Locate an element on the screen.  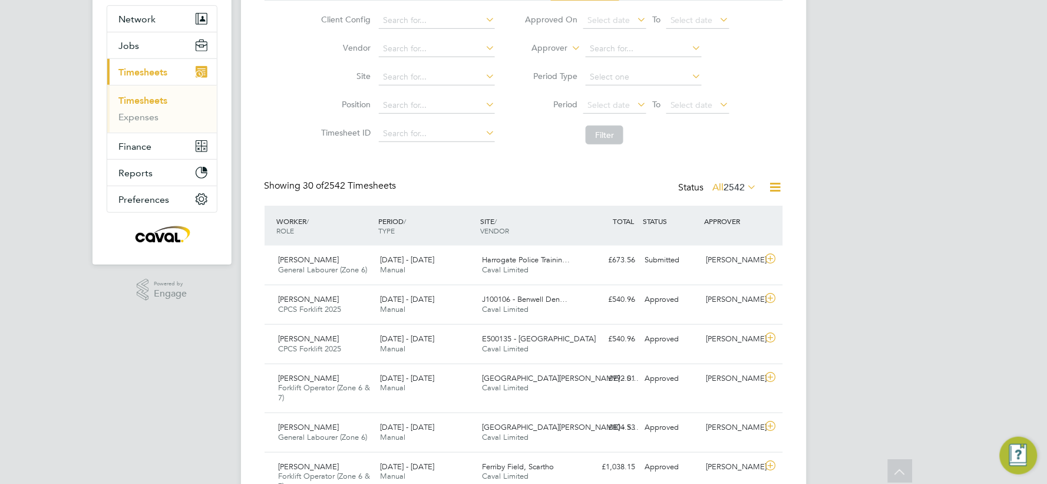
button: Filter is located at coordinates (605, 135).